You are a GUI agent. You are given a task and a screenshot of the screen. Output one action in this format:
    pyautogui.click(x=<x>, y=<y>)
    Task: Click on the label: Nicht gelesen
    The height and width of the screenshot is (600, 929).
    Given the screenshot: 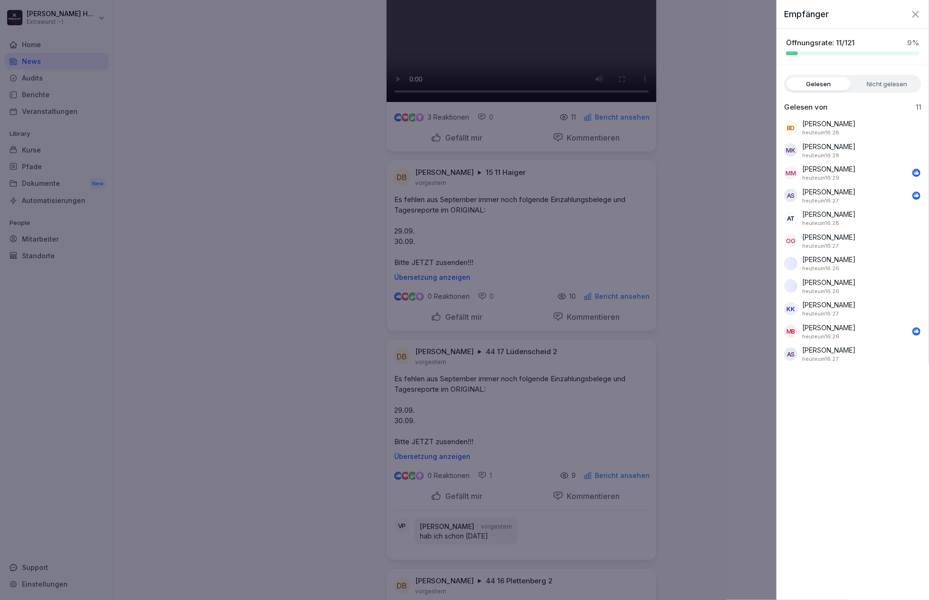 What is the action you would take?
    pyautogui.click(x=887, y=84)
    